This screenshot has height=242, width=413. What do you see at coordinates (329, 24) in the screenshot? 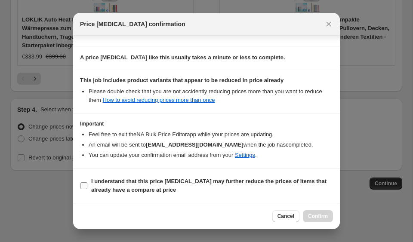
I see `button: Close` at bounding box center [329, 24].